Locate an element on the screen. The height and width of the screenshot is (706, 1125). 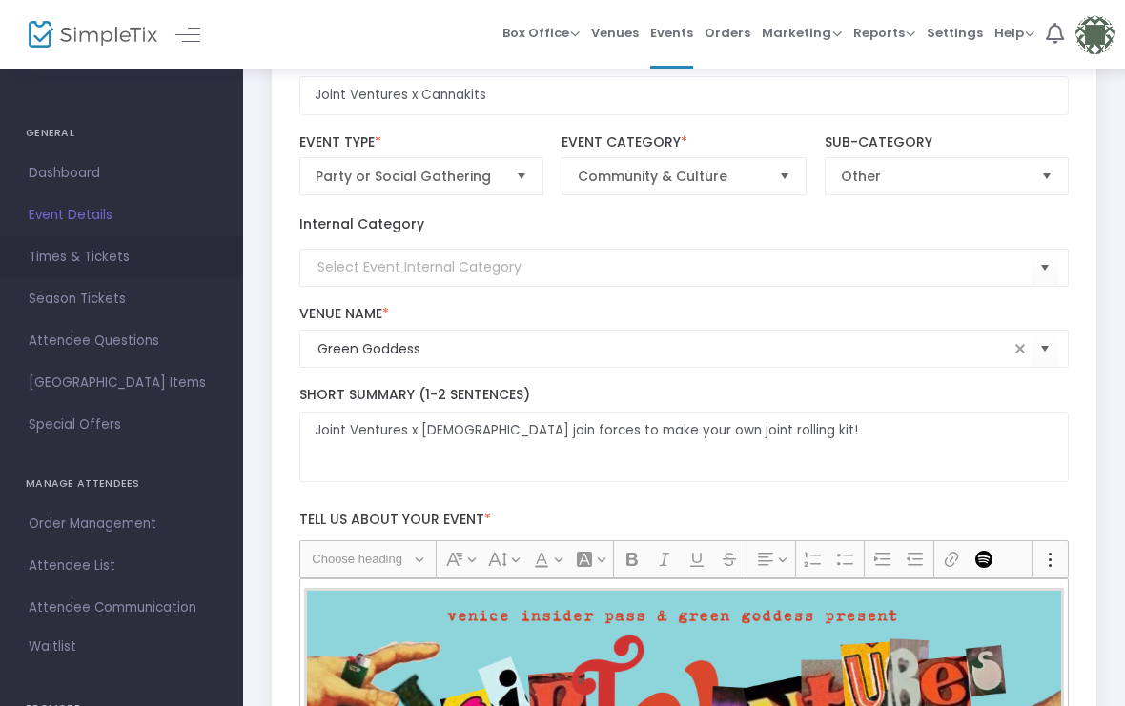
label: Internal Category is located at coordinates (361, 224).